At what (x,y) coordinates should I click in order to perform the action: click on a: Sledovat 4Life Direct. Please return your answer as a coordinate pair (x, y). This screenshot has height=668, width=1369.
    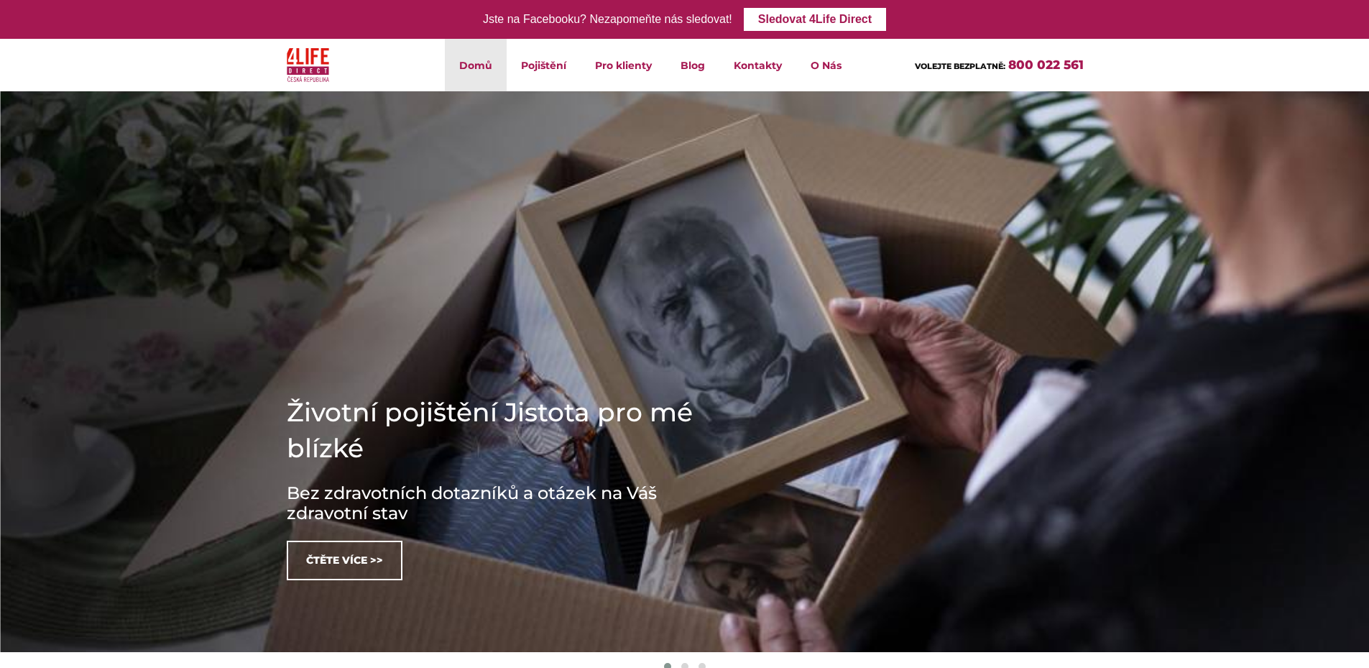
    Looking at the image, I should click on (815, 19).